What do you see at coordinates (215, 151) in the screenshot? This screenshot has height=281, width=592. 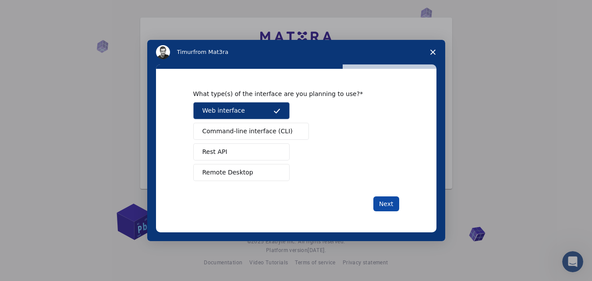 I see `span: Rest API` at bounding box center [215, 151].